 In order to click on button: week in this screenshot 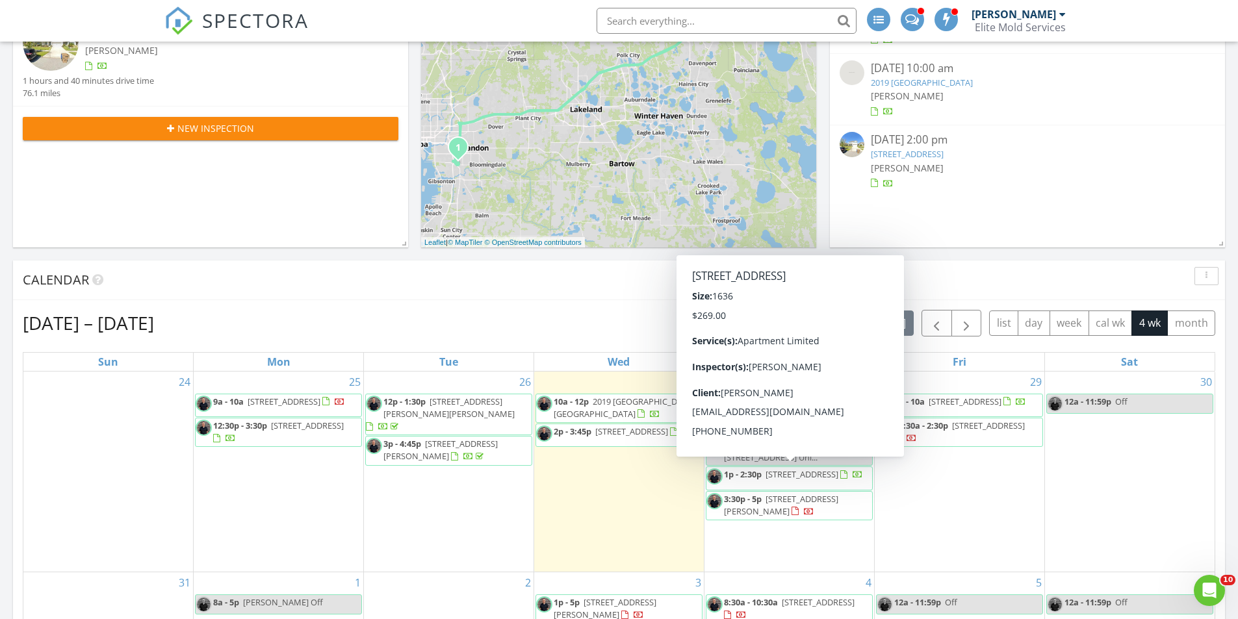, I will do `click(1069, 323)`.